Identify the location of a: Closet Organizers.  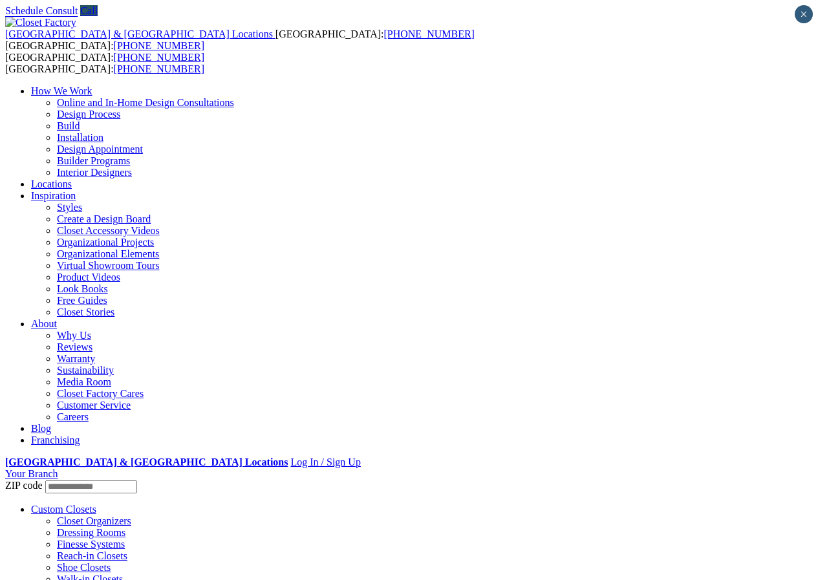
(94, 521).